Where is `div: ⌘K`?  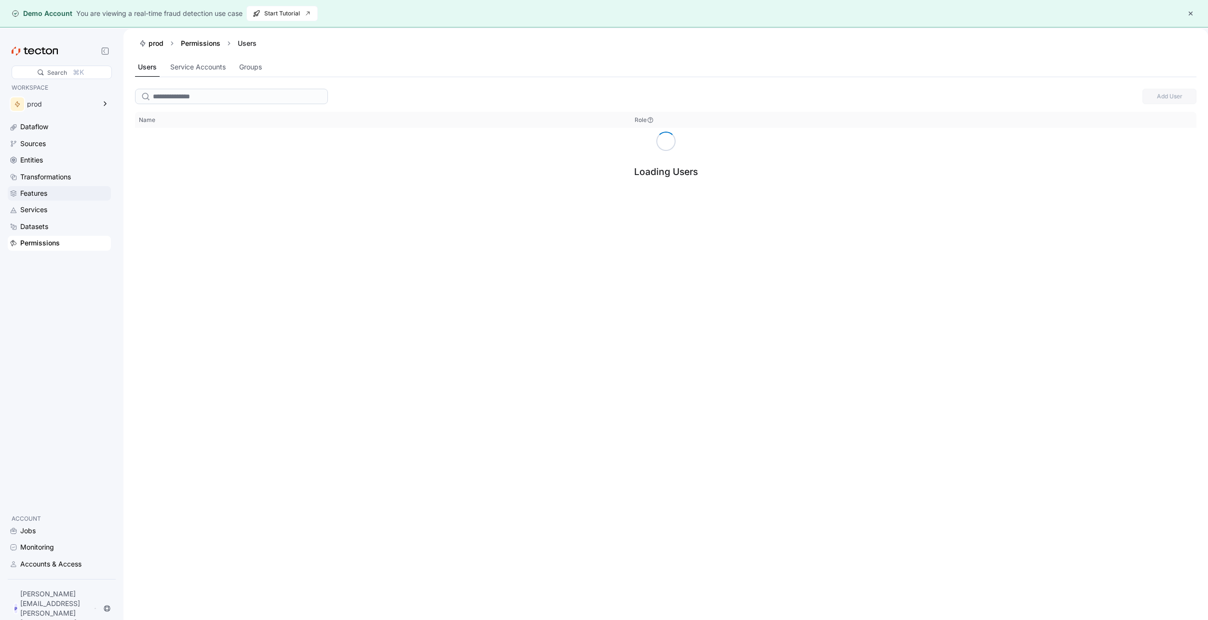
div: ⌘K is located at coordinates (78, 72).